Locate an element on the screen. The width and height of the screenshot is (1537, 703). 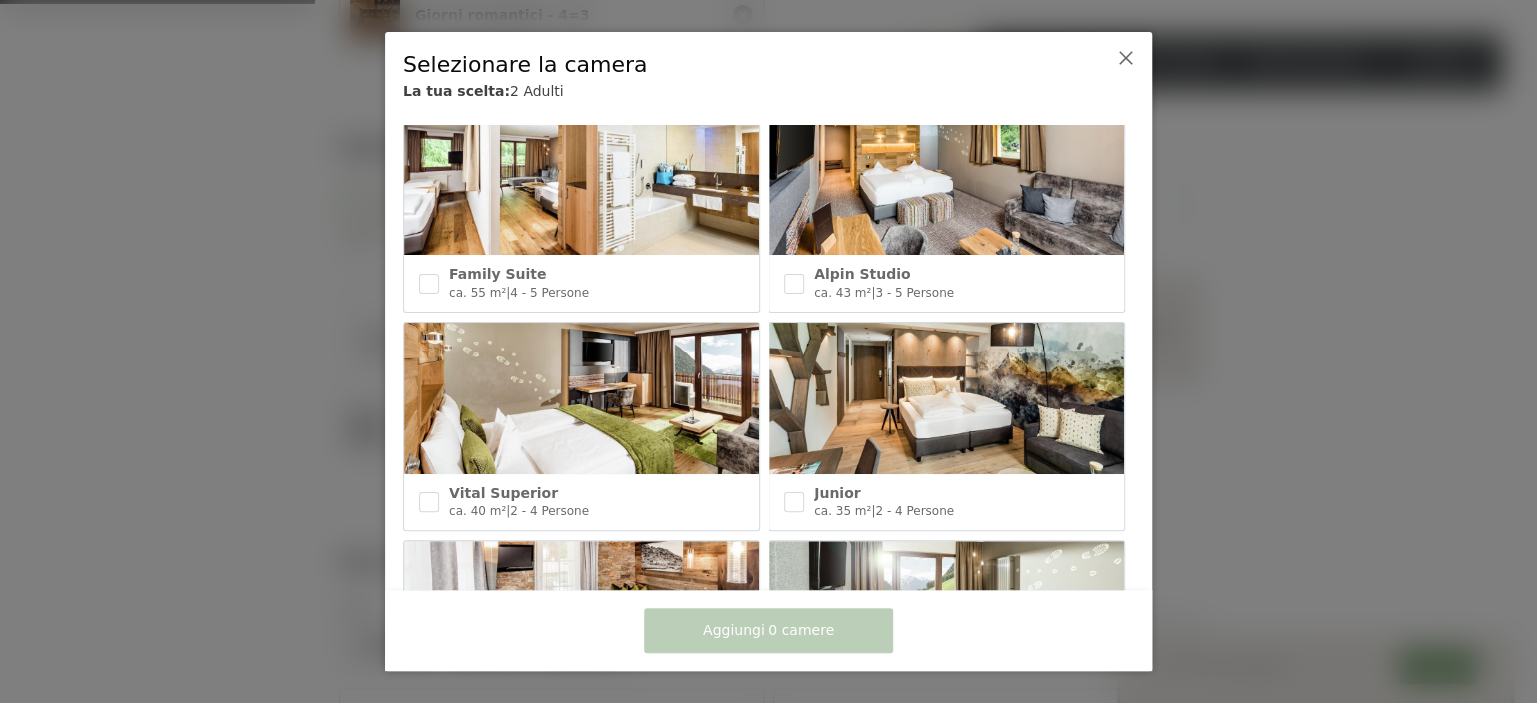
span: ca. 35 m² is located at coordinates (843, 511).